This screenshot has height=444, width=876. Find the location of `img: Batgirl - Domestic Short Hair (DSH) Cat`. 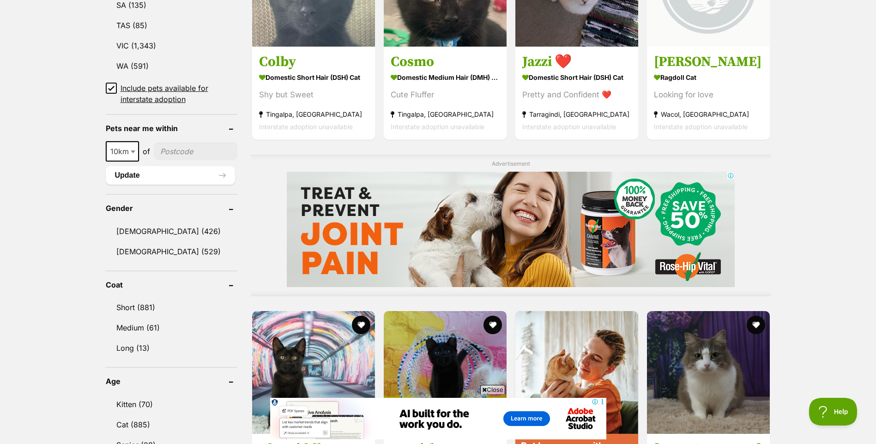

img: Batgirl - Domestic Short Hair (DSH) Cat is located at coordinates (445, 373).